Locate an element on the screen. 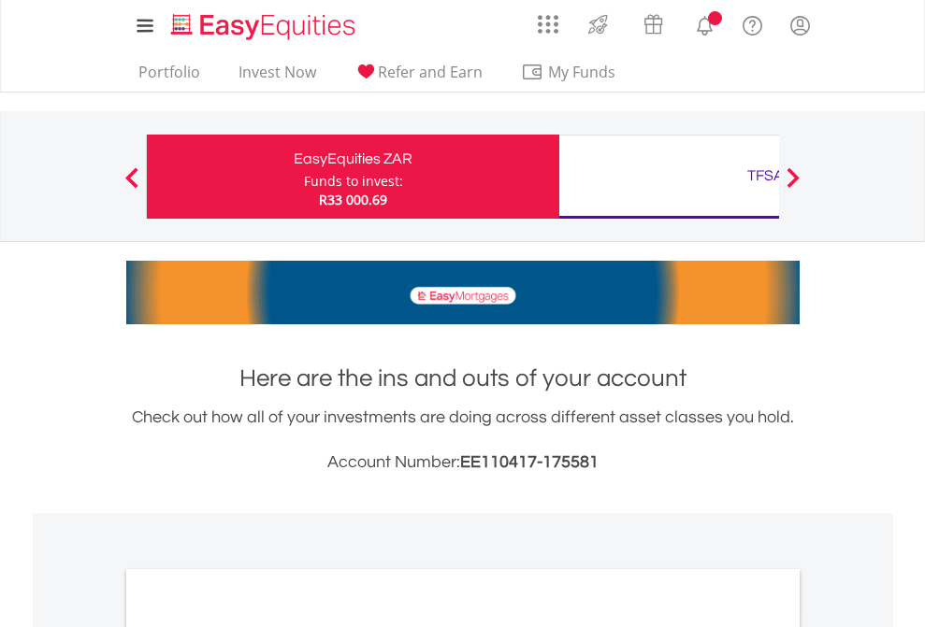 The height and width of the screenshot is (627, 925). div: Funds to invest: is located at coordinates (353, 181).